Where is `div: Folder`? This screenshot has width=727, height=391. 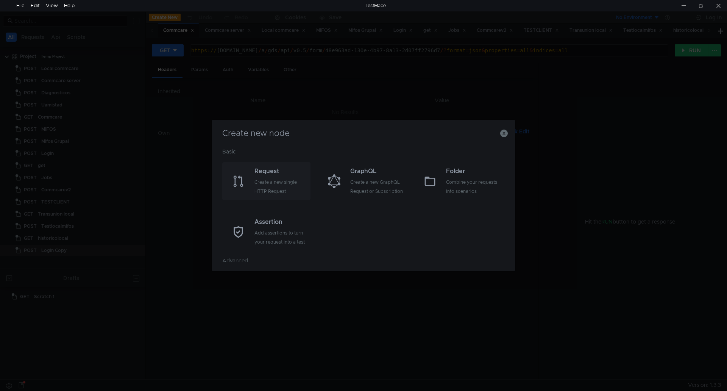 div: Folder is located at coordinates (473, 171).